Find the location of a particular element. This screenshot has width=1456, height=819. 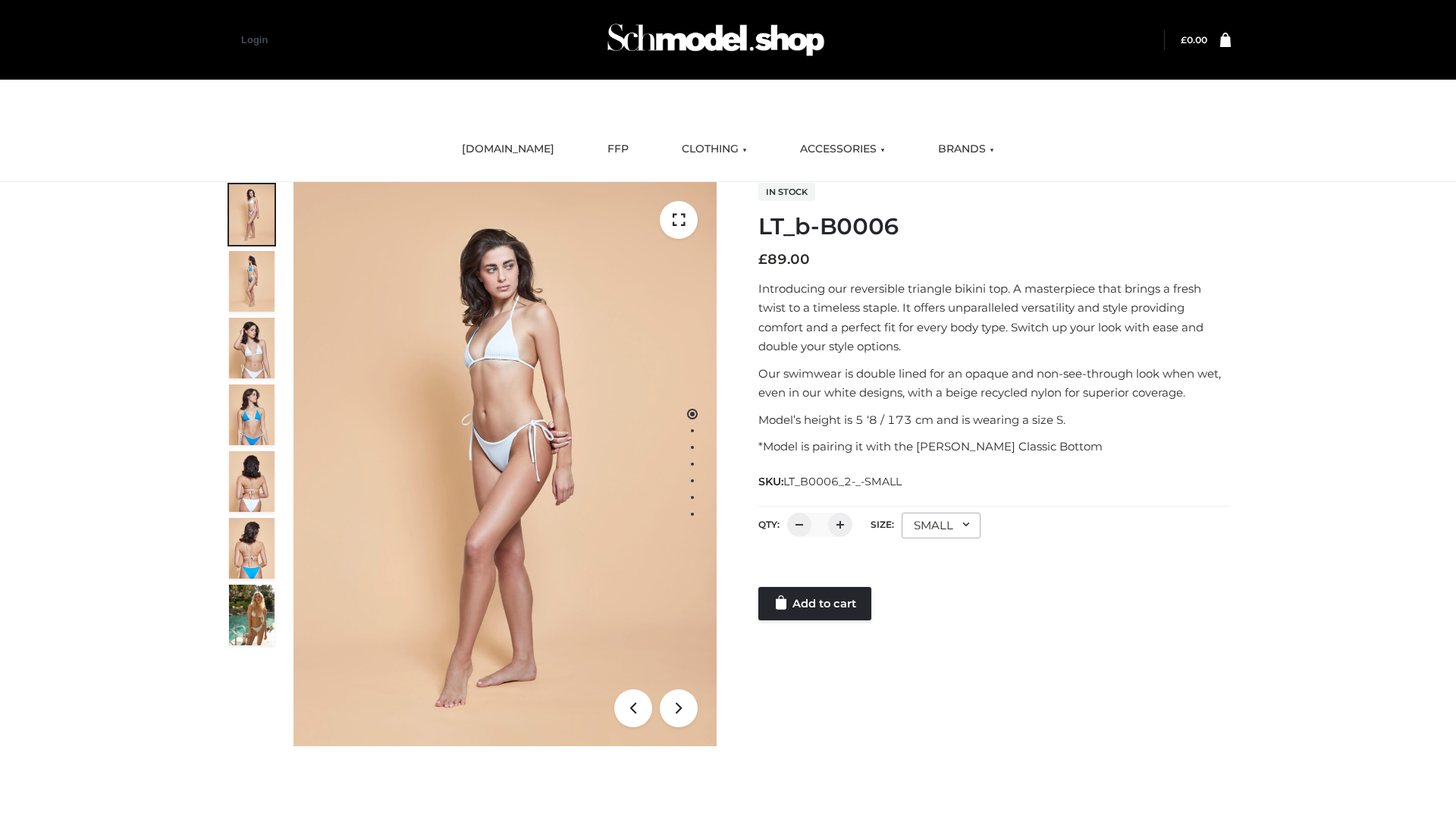

p: Introducing our reversible triangle bikini top. A masterpiece that brings a fresh twist to a time... is located at coordinates (994, 318).